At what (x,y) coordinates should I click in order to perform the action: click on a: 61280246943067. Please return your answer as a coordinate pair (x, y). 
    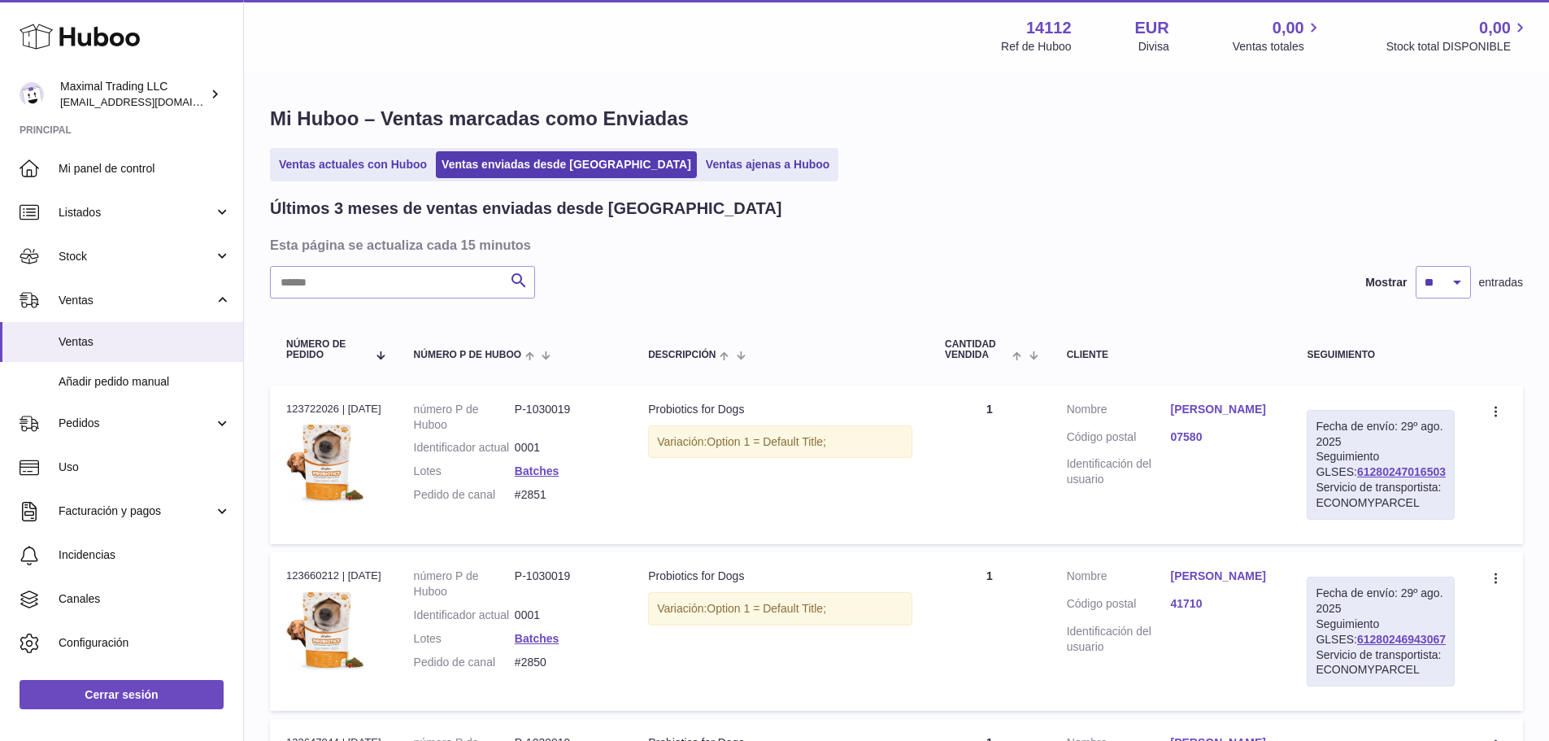
    Looking at the image, I should click on (1401, 639).